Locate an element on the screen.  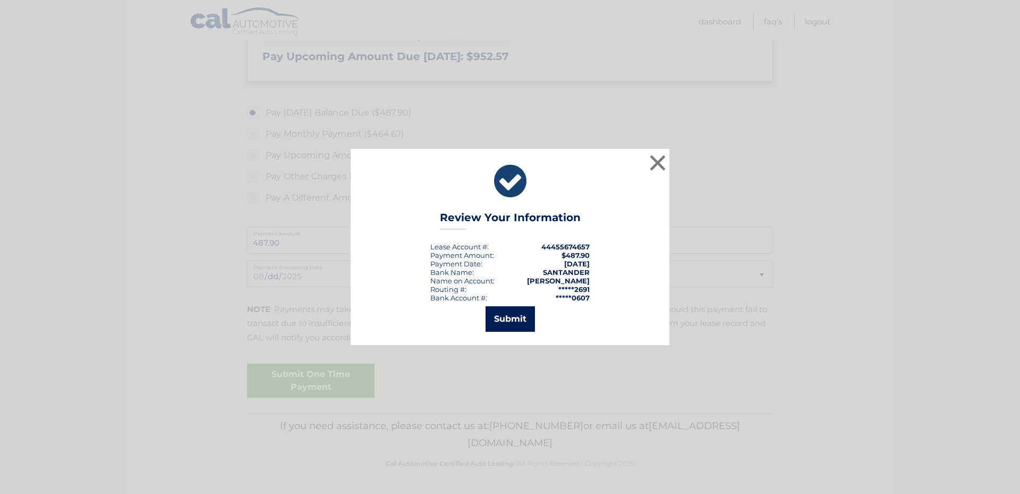
button: Submit is located at coordinates (510, 319).